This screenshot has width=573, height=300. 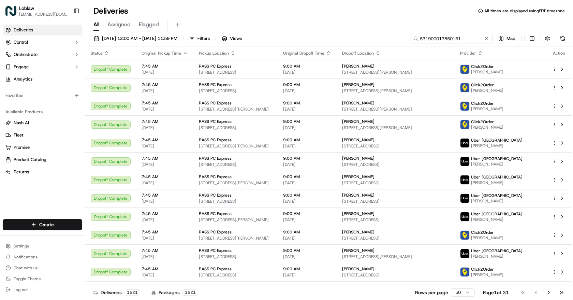 What do you see at coordinates (66, 33) in the screenshot?
I see `p: Welcome 👋` at bounding box center [66, 33].